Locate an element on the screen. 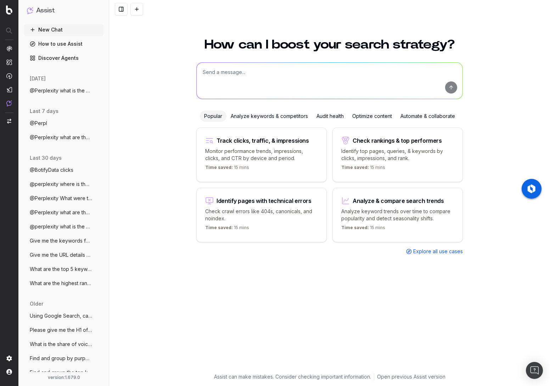 This screenshot has height=386, width=550. img: Activation is located at coordinates (9, 76).